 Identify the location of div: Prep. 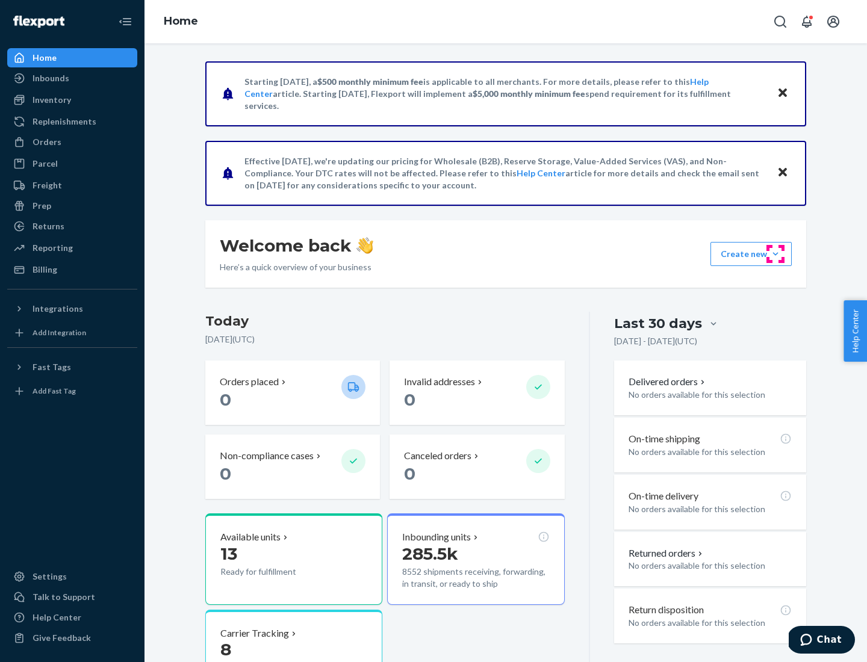
(42, 206).